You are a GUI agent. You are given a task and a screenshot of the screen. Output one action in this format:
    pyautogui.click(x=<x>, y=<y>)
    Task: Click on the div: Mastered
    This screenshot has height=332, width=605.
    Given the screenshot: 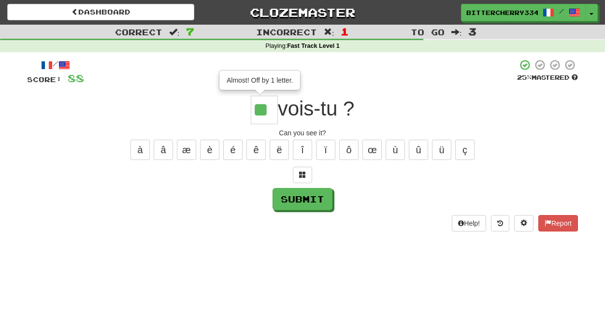 What is the action you would take?
    pyautogui.click(x=547, y=78)
    